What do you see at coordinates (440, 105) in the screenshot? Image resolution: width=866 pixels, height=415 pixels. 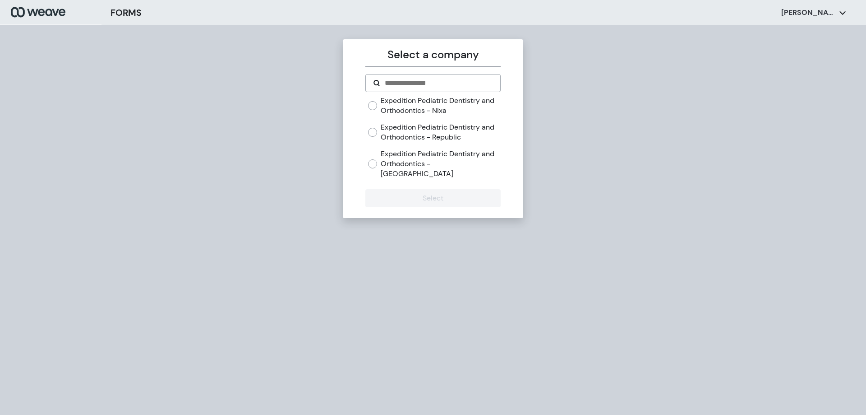 I see `label: Expedition Pediatric Dentistry and Orthodontics - Nixa` at bounding box center [440, 105].